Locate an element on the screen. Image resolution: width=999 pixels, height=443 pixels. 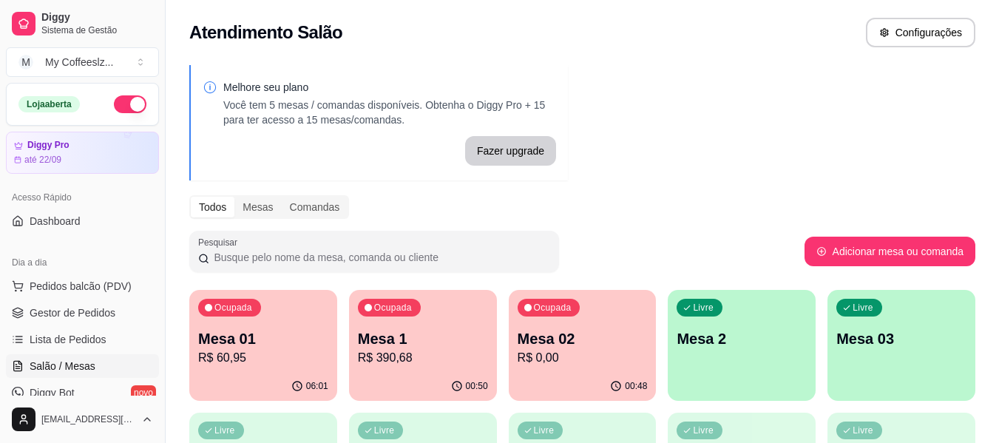
button: Pedidos balcão (PDV) is located at coordinates (82, 286).